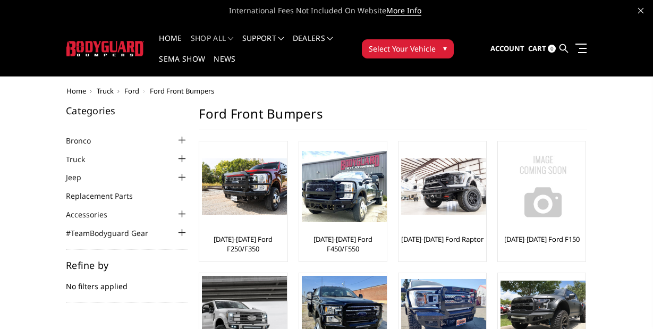  Describe the element at coordinates (407, 49) in the screenshot. I see `button: Select Your Vehicle` at that location.